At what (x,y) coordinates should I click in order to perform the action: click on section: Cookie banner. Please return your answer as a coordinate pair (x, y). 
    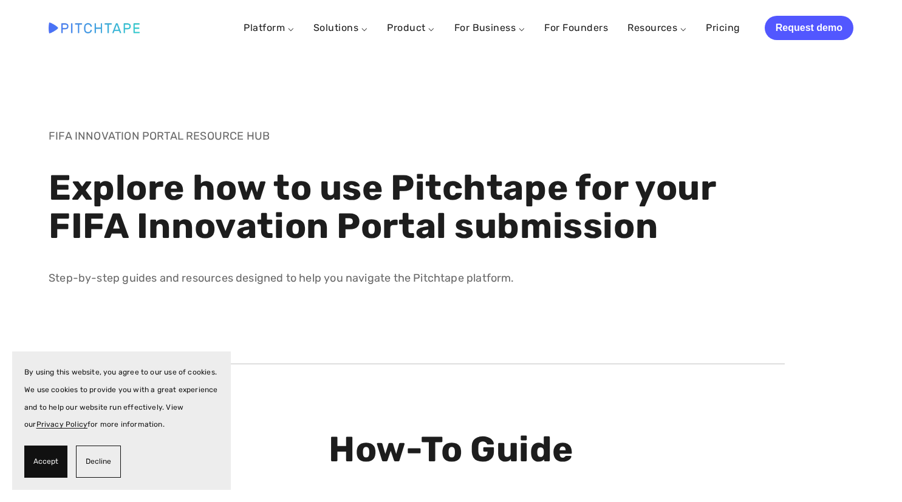
    Looking at the image, I should click on (121, 421).